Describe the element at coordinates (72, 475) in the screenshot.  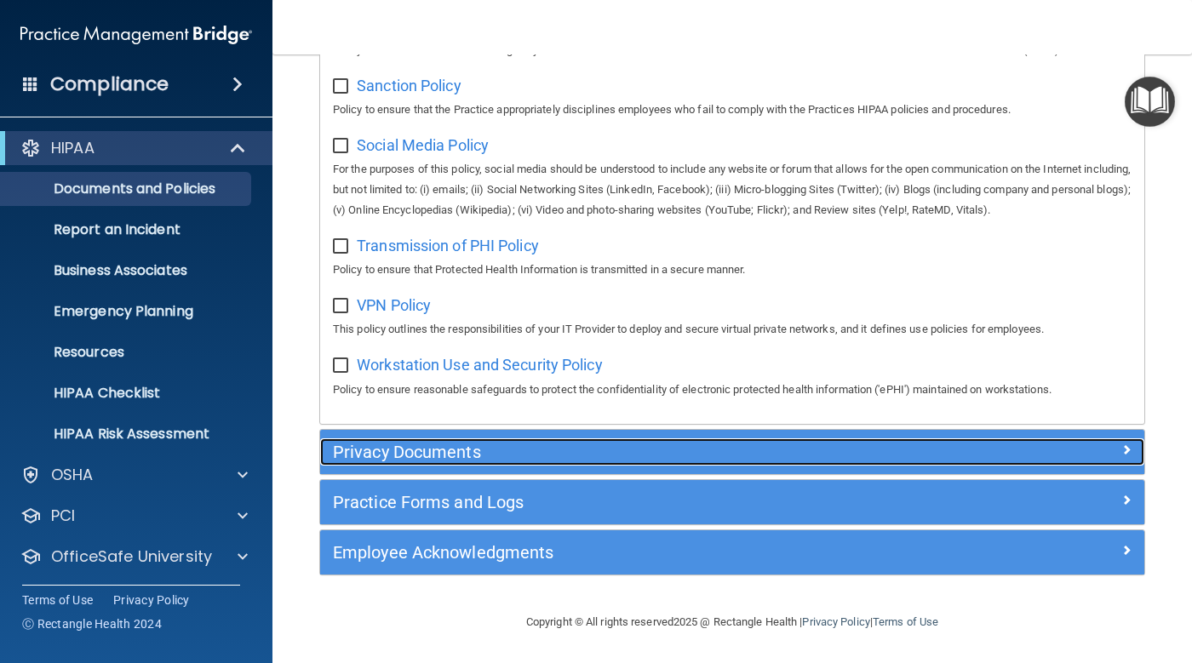
I see `p: OSHA` at that location.